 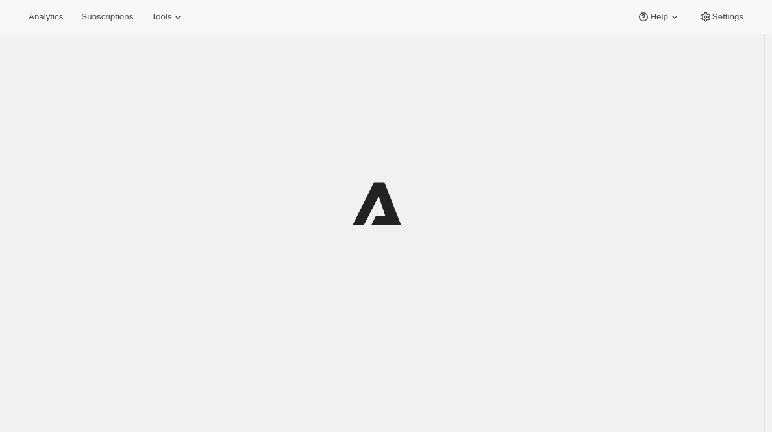 What do you see at coordinates (168, 17) in the screenshot?
I see `button: Tools` at bounding box center [168, 17].